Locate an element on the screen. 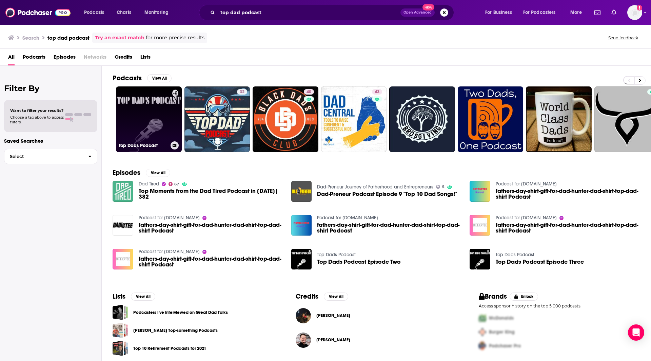 This screenshot has height=361, width=651. h2: Episodes is located at coordinates (126, 173).